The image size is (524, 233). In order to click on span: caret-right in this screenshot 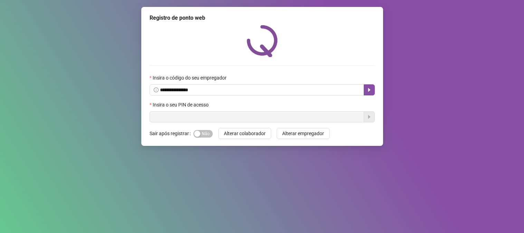, I will do `click(369, 90)`.